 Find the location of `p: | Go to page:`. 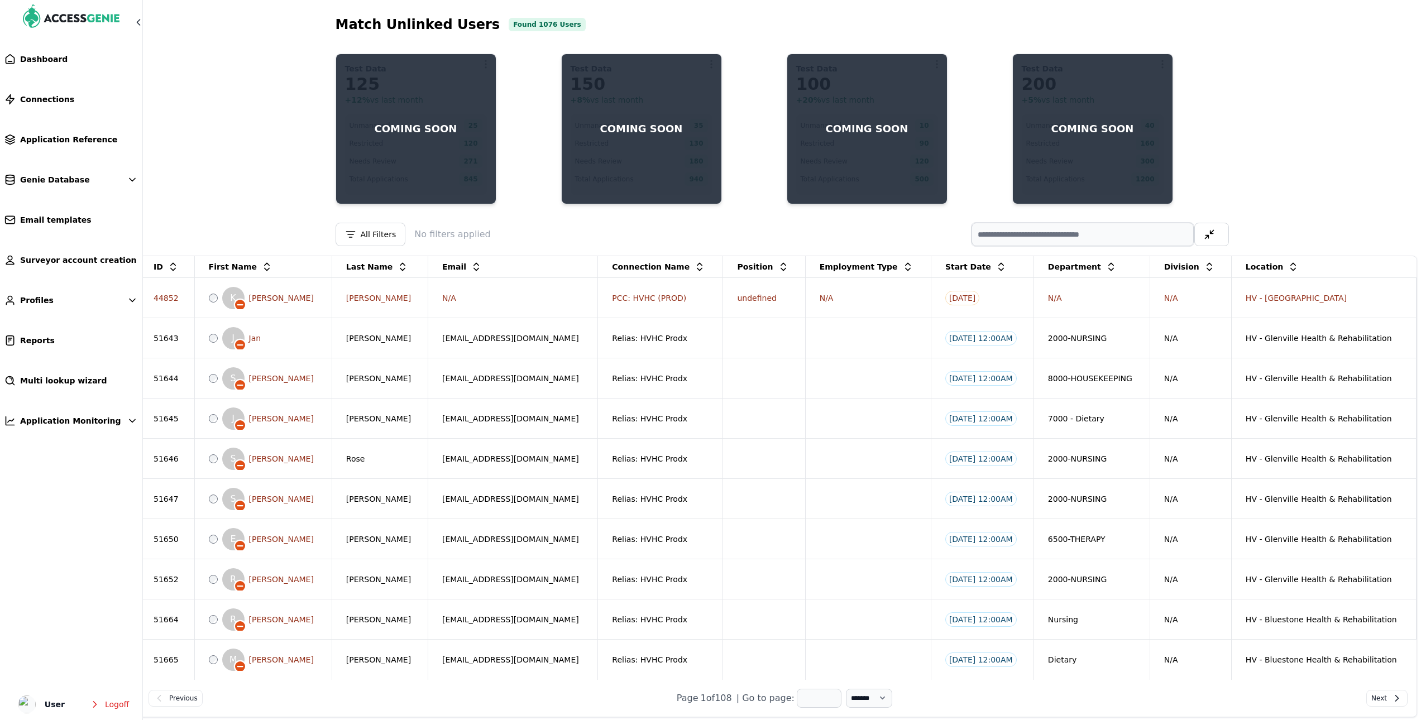

p: | Go to page: is located at coordinates (765, 698).